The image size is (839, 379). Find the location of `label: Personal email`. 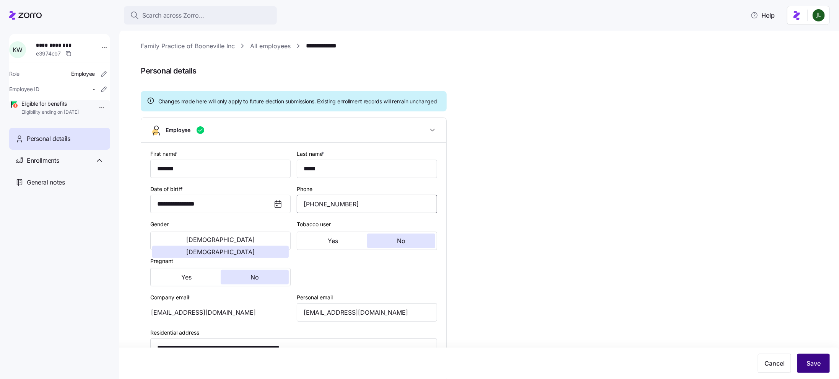

label: Personal email is located at coordinates (315, 297).